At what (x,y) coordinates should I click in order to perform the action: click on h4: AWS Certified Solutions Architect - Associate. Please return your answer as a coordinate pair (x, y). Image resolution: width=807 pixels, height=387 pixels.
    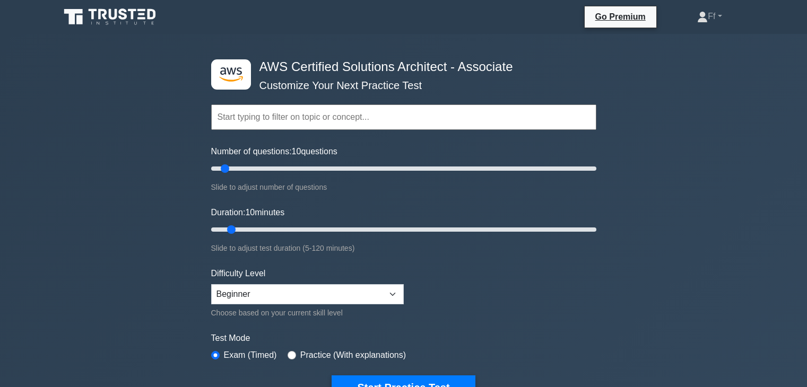
    Looking at the image, I should click on (400, 67).